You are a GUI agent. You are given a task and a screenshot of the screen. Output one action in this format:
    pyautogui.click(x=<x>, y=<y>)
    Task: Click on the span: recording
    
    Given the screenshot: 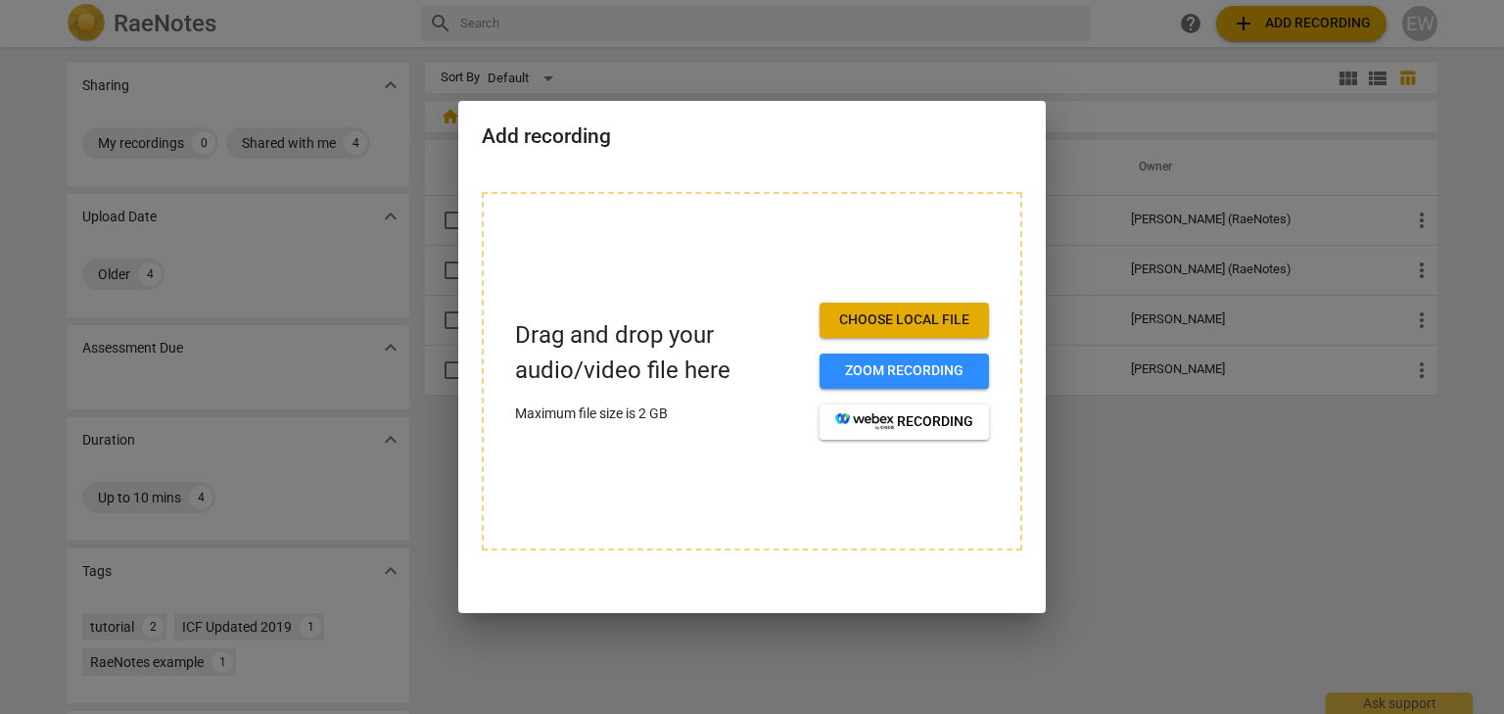 What is the action you would take?
    pyautogui.click(x=904, y=422)
    